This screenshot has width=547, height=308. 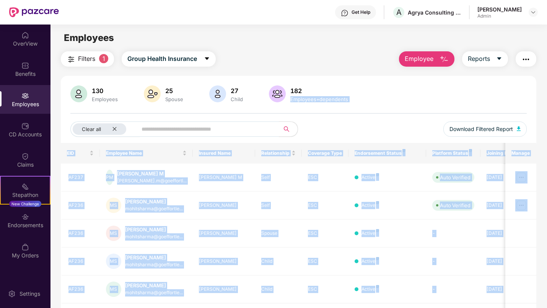 I want to click on div: AF237, so click(x=81, y=177).